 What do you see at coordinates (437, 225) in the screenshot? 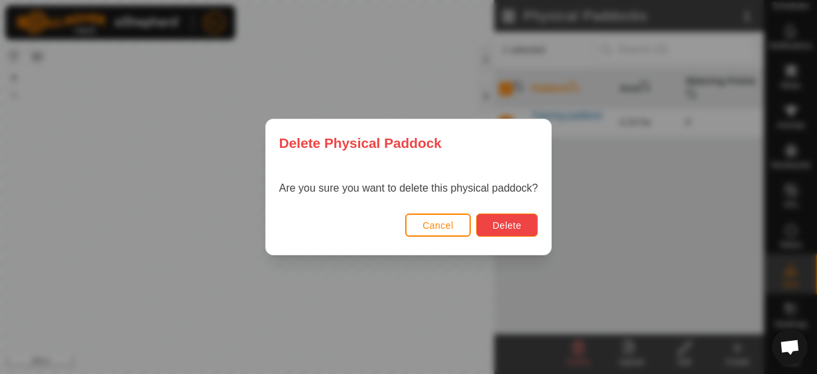
I see `span: Cancel` at bounding box center [437, 225].